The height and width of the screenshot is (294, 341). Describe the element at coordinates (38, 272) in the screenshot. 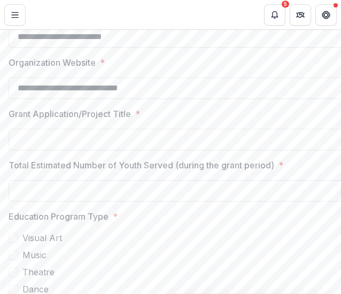

I see `span: Theatre` at that location.